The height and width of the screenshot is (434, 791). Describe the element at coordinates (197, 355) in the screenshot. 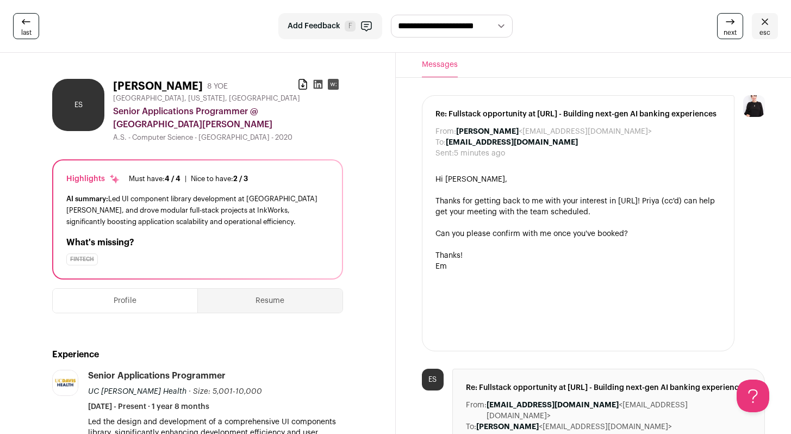

I see `h2: Experience` at that location.